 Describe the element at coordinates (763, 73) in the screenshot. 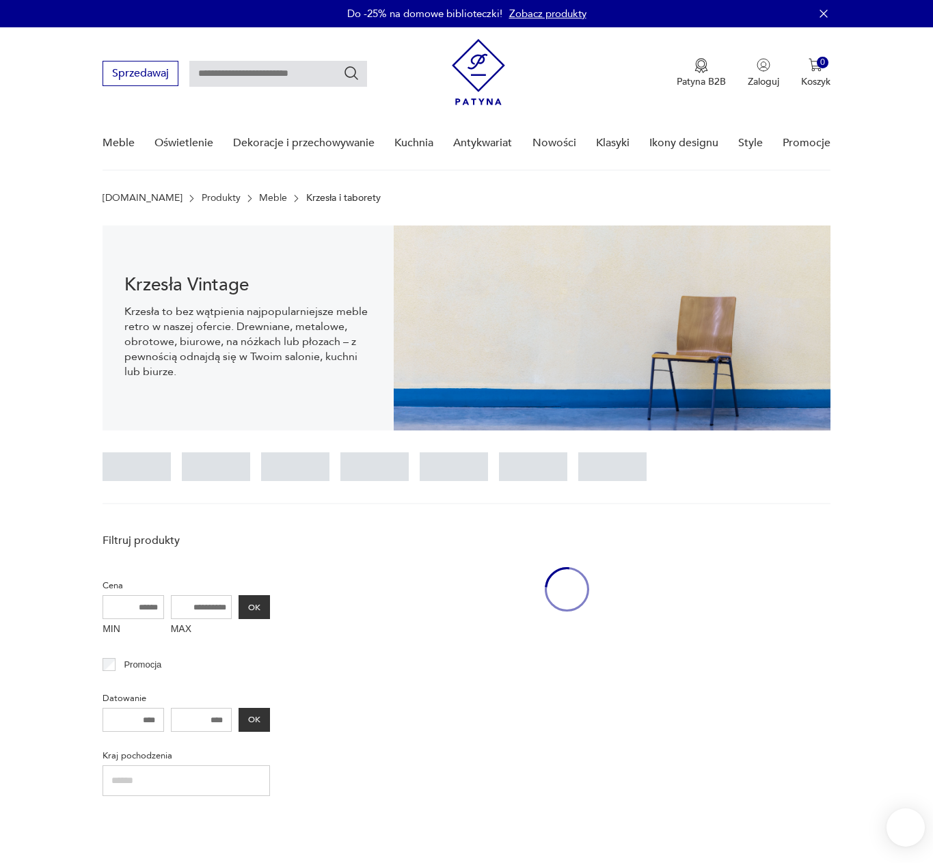

I see `button: Zaloguj` at that location.